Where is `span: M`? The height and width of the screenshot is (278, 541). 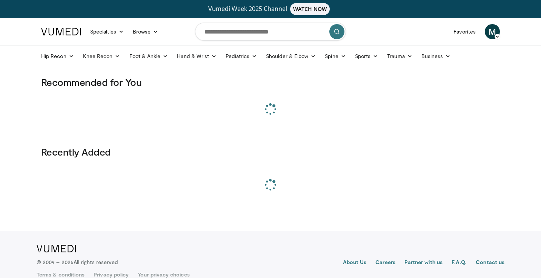 span: M is located at coordinates (492, 32).